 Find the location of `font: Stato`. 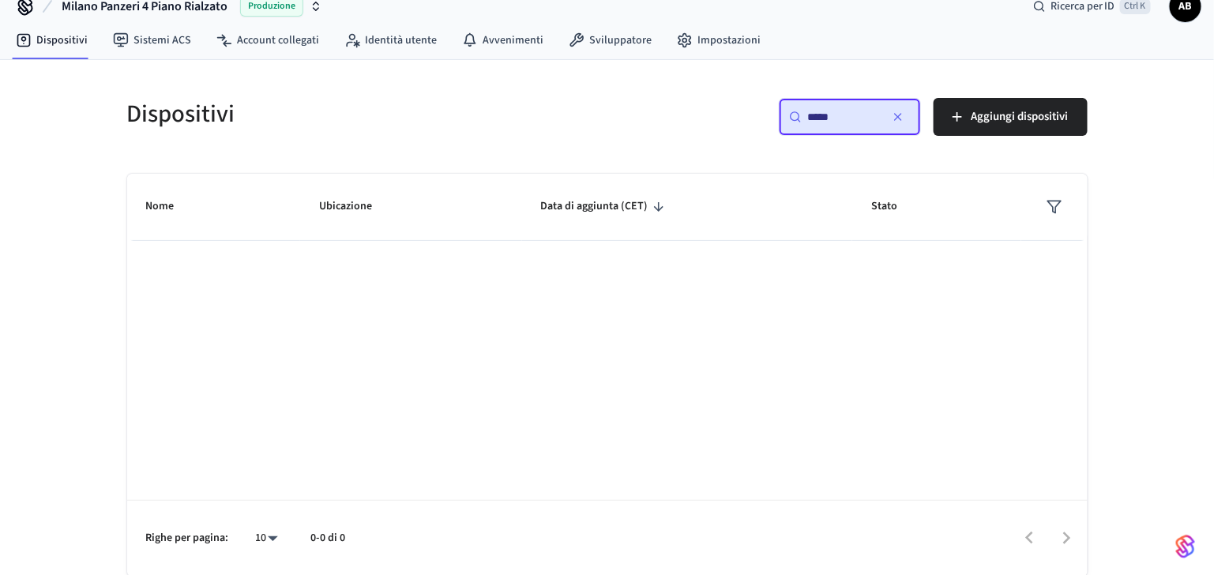

font: Stato is located at coordinates (884, 206).